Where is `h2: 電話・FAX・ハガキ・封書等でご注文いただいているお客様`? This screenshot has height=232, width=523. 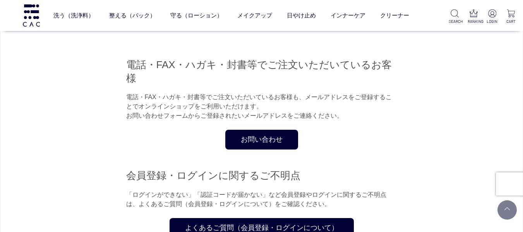 h2: 電話・FAX・ハガキ・封書等でご注文いただいているお客様 is located at coordinates (262, 71).